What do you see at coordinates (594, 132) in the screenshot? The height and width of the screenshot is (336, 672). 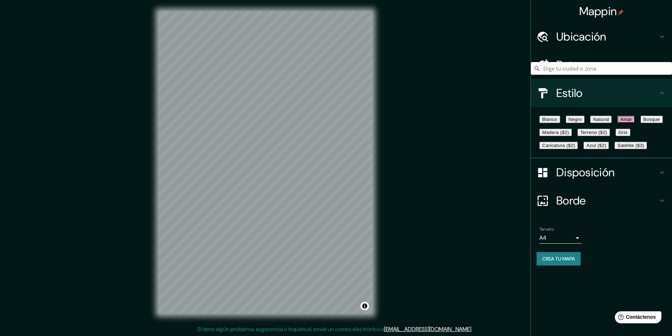 I see `font: Terreno ($2)` at bounding box center [594, 132].